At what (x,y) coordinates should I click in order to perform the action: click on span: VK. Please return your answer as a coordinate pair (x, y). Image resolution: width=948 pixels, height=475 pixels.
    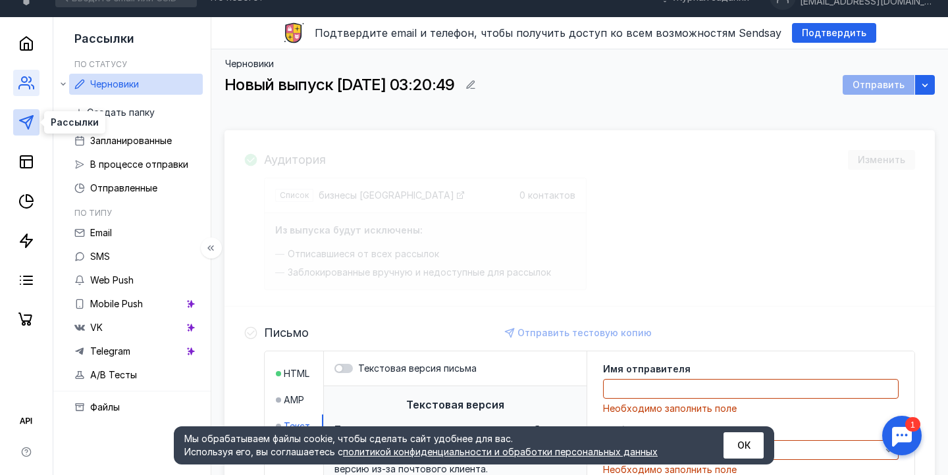
    Looking at the image, I should click on (96, 327).